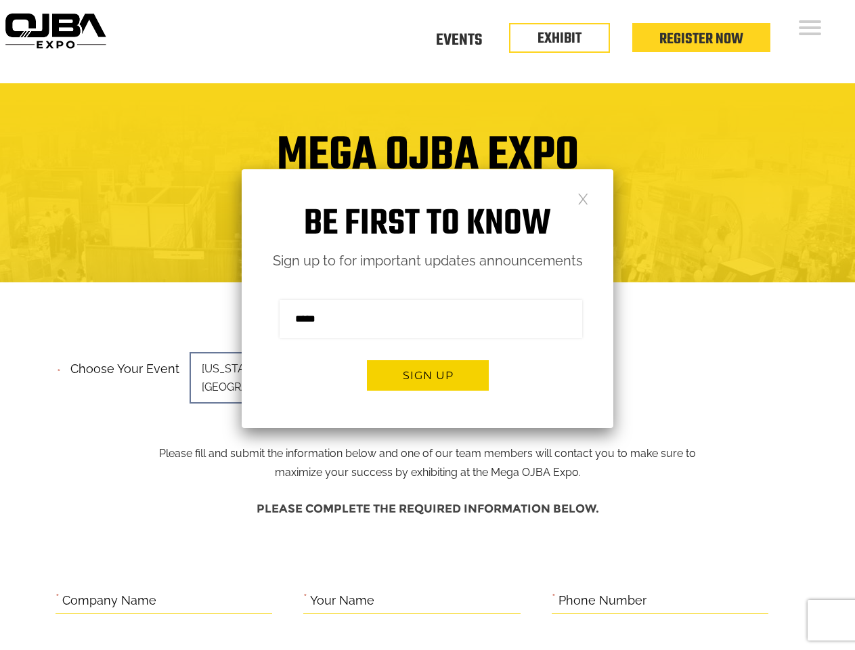  I want to click on h4: Please complete the required information below., so click(428, 508).